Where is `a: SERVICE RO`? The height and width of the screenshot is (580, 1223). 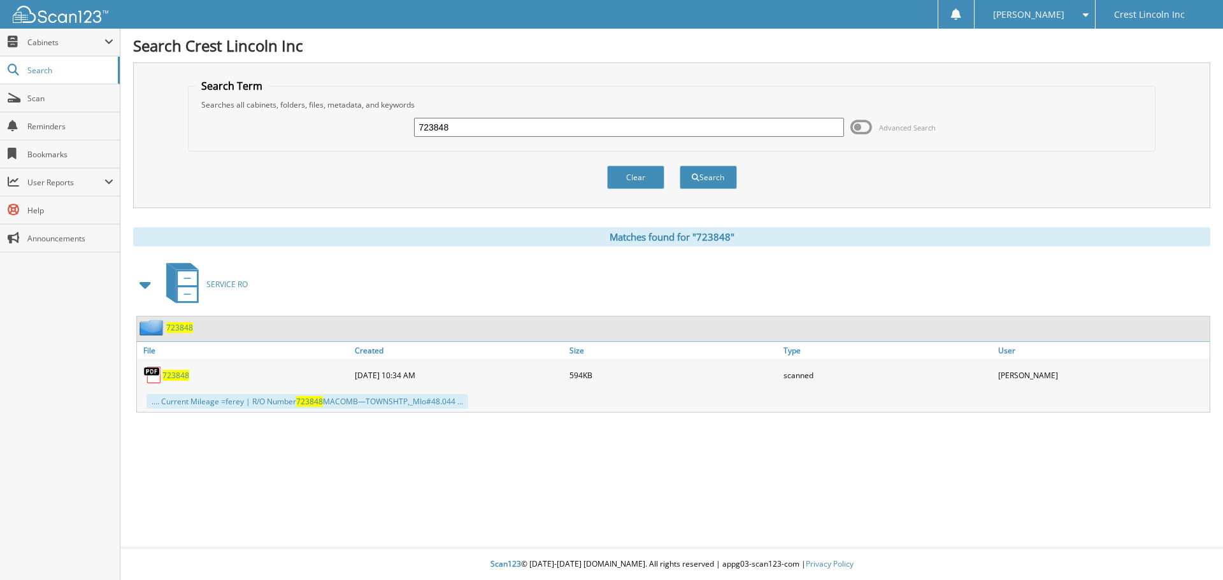
a: SERVICE RO is located at coordinates (203, 284).